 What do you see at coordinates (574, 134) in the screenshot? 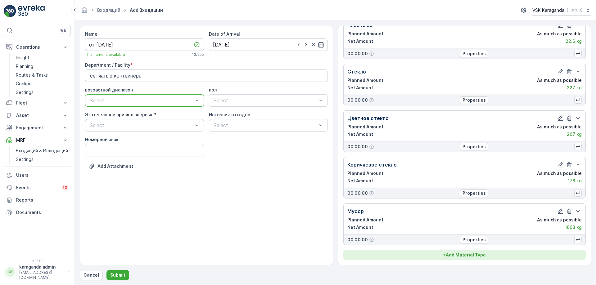
I see `p: 207 kg` at bounding box center [574, 134].